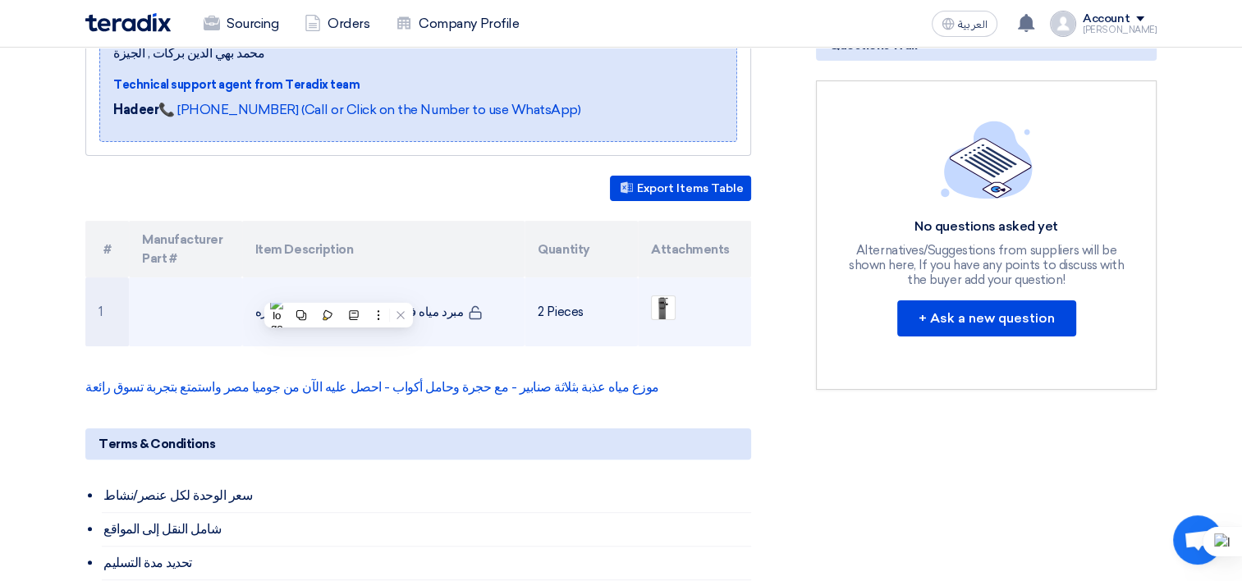  I want to click on button: العربية, so click(965, 24).